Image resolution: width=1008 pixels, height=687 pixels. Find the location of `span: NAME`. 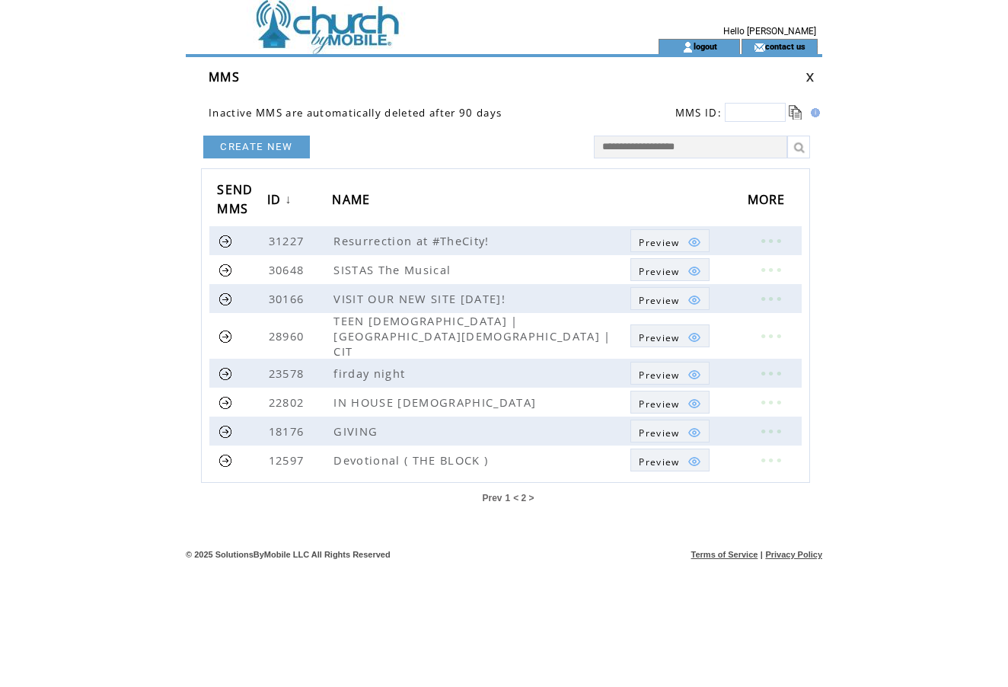

span: NAME is located at coordinates (352, 201).